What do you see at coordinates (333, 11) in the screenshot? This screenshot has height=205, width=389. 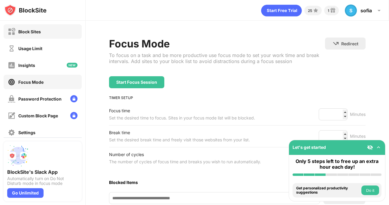 I see `img: reward-small.svg` at bounding box center [333, 11].